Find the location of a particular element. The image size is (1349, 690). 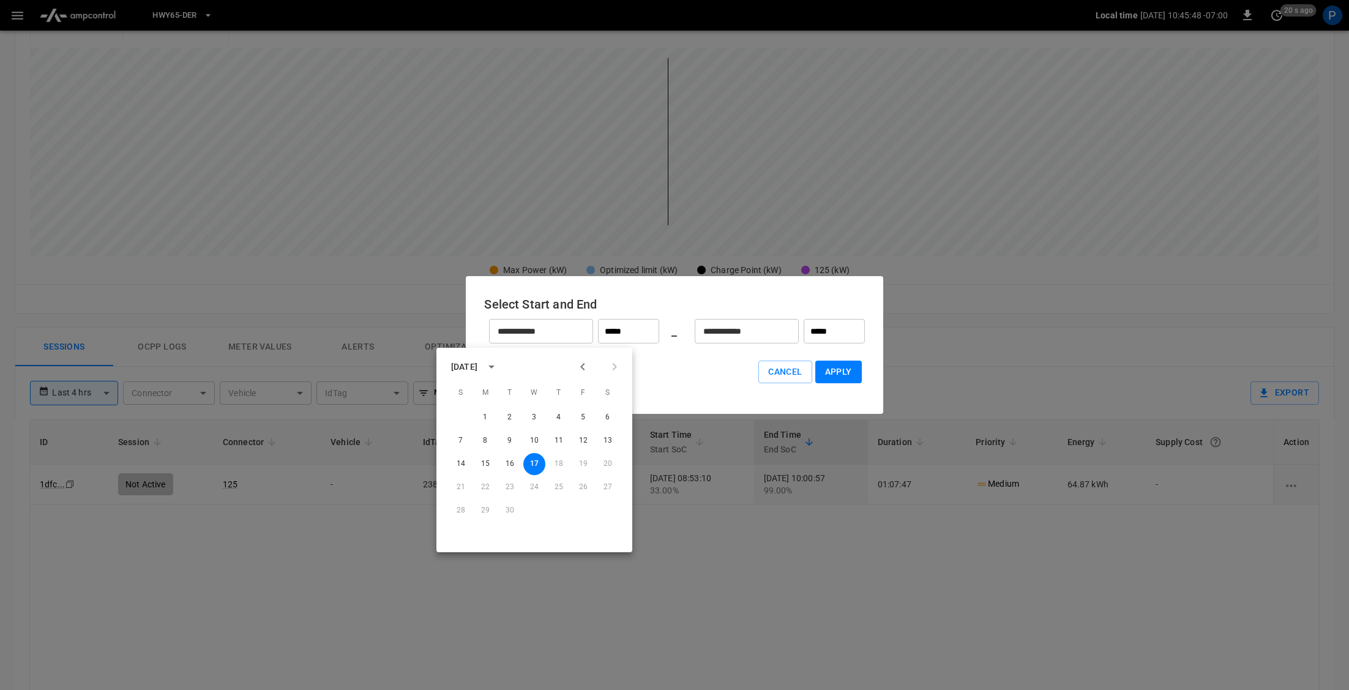

button: 12 is located at coordinates (584, 441).